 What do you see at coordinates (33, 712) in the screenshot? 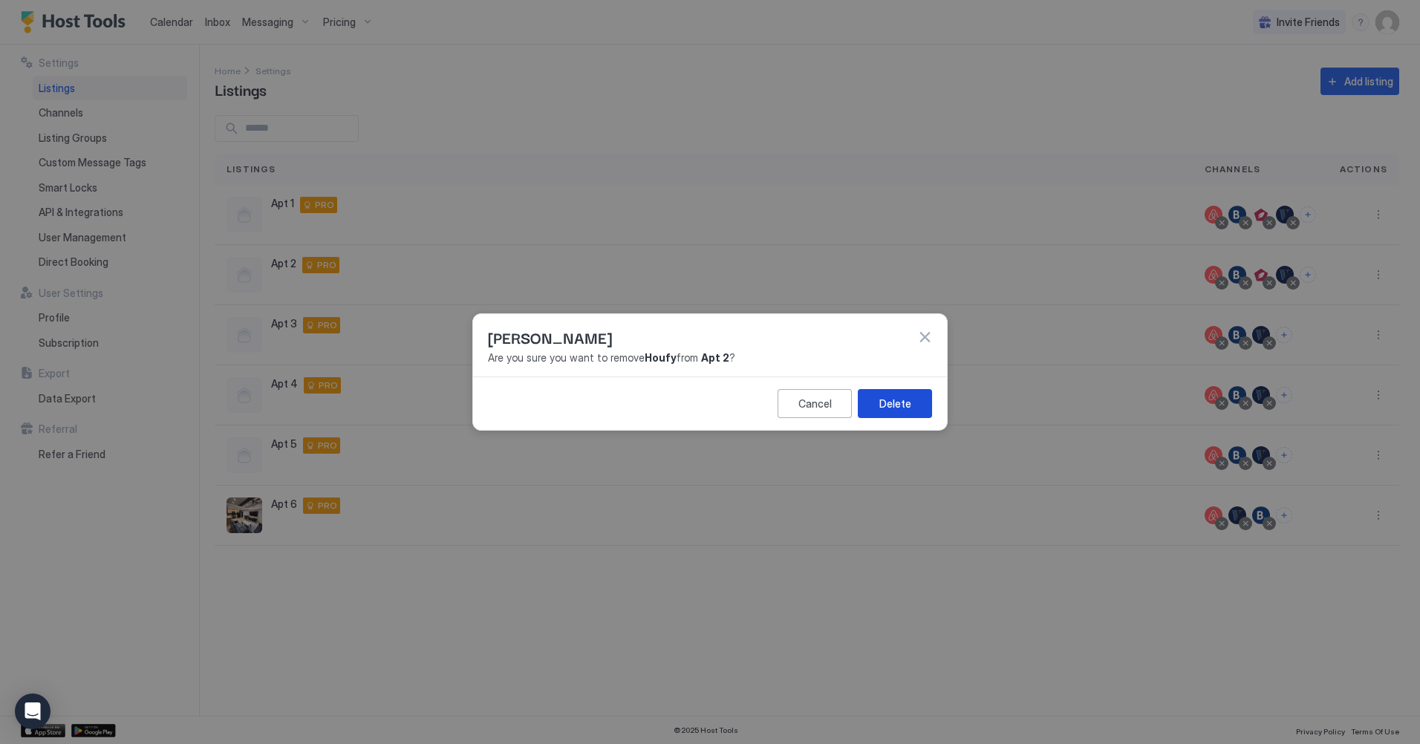
I see `div: Open Intercom Messenger` at bounding box center [33, 712].